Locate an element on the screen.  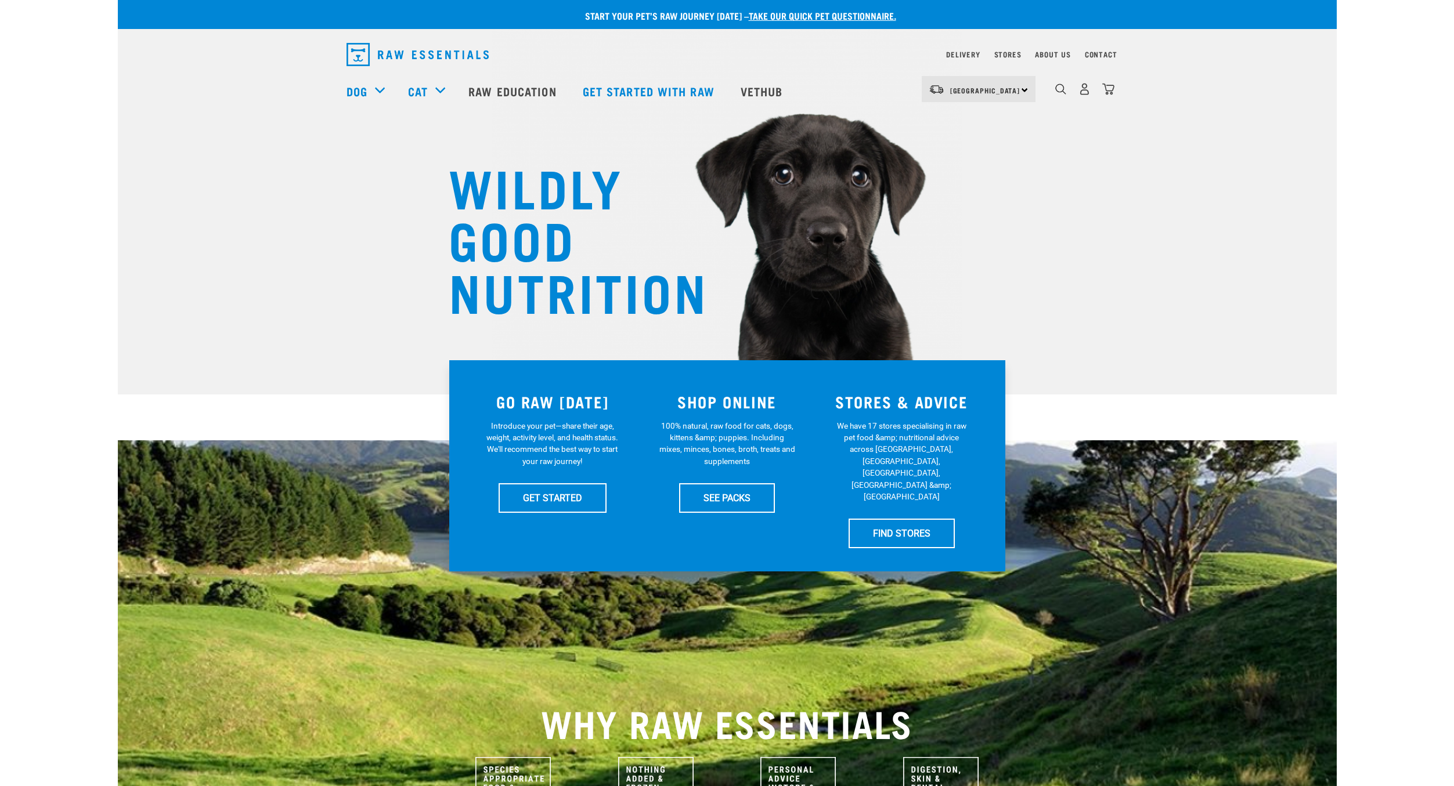
img: van-moving.png is located at coordinates (936, 89).